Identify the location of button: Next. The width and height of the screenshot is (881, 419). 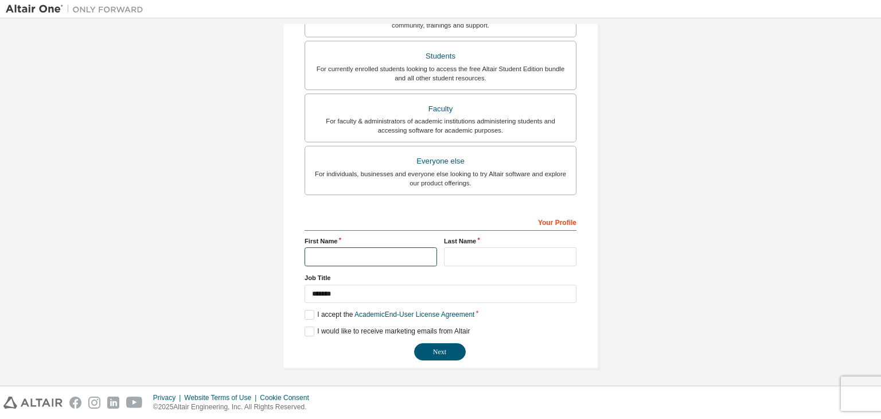
(440, 352).